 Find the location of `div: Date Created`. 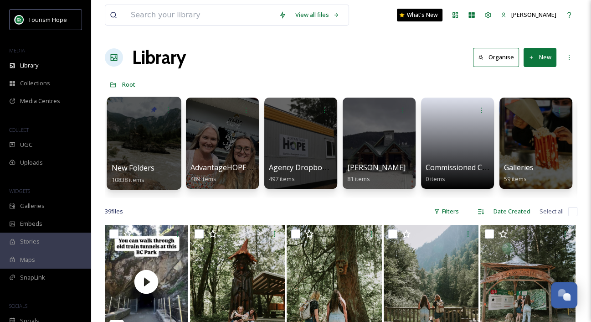

div: Date Created is located at coordinates (512, 211).